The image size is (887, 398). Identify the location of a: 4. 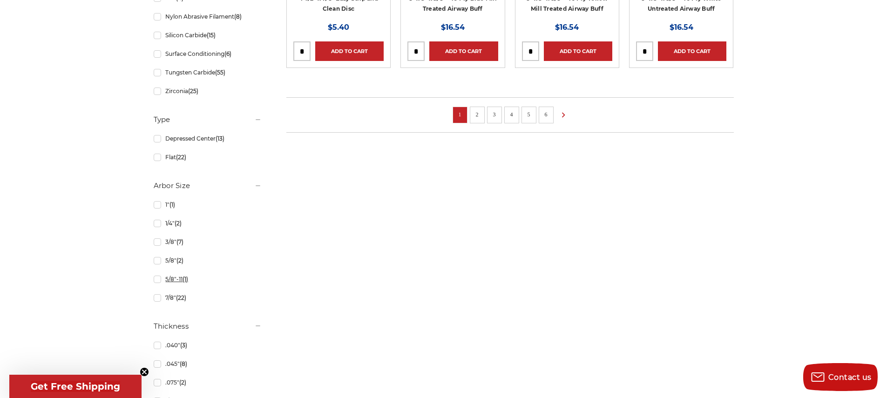
(512, 115).